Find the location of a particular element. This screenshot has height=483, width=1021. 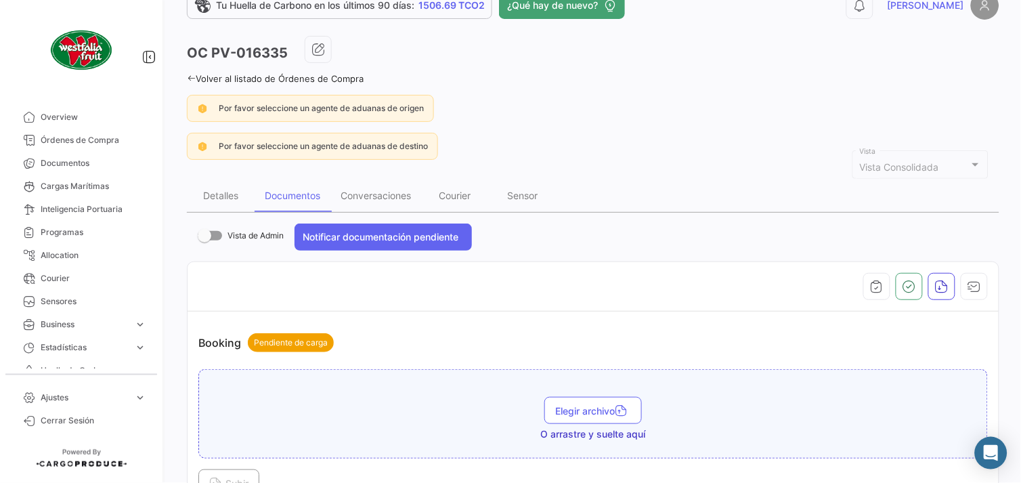

span: Por favor seleccione un agente de aduanas de destino is located at coordinates (323, 146).